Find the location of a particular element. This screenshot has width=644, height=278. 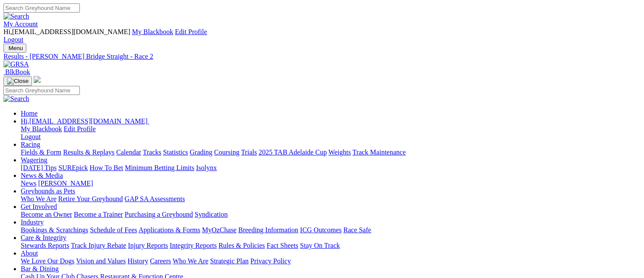

a: Coursing is located at coordinates (227, 152).